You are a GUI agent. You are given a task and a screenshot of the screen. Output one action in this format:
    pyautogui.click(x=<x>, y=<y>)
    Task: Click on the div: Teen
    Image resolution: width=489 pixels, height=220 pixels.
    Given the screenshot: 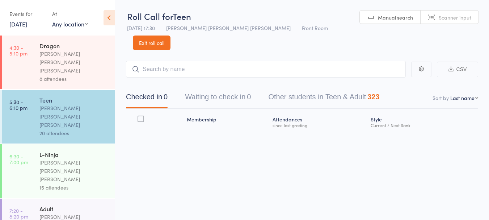 What is the action you would take?
    pyautogui.click(x=74, y=100)
    